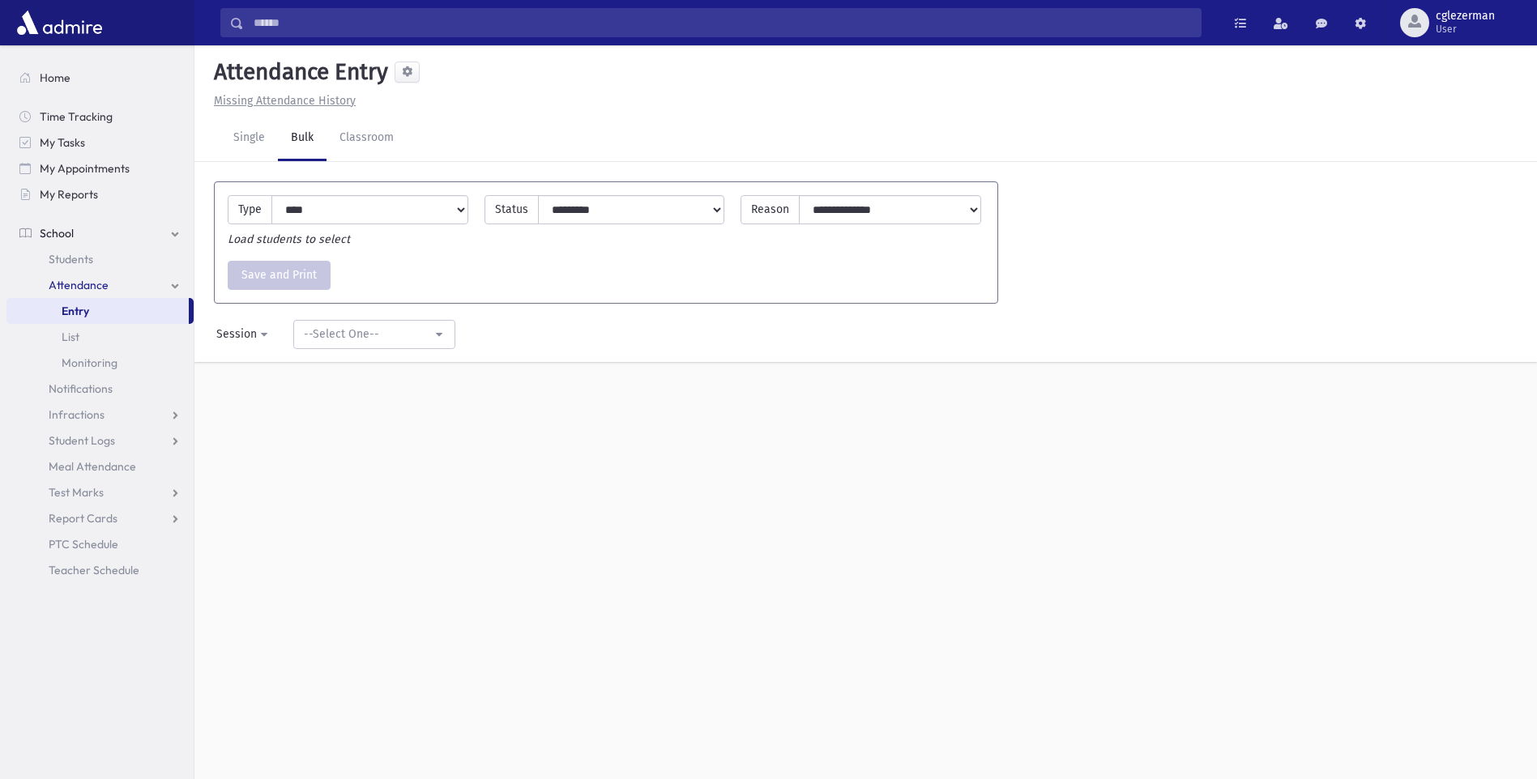 This screenshot has height=779, width=1537. What do you see at coordinates (59, 23) in the screenshot?
I see `img: AdmirePro` at bounding box center [59, 23].